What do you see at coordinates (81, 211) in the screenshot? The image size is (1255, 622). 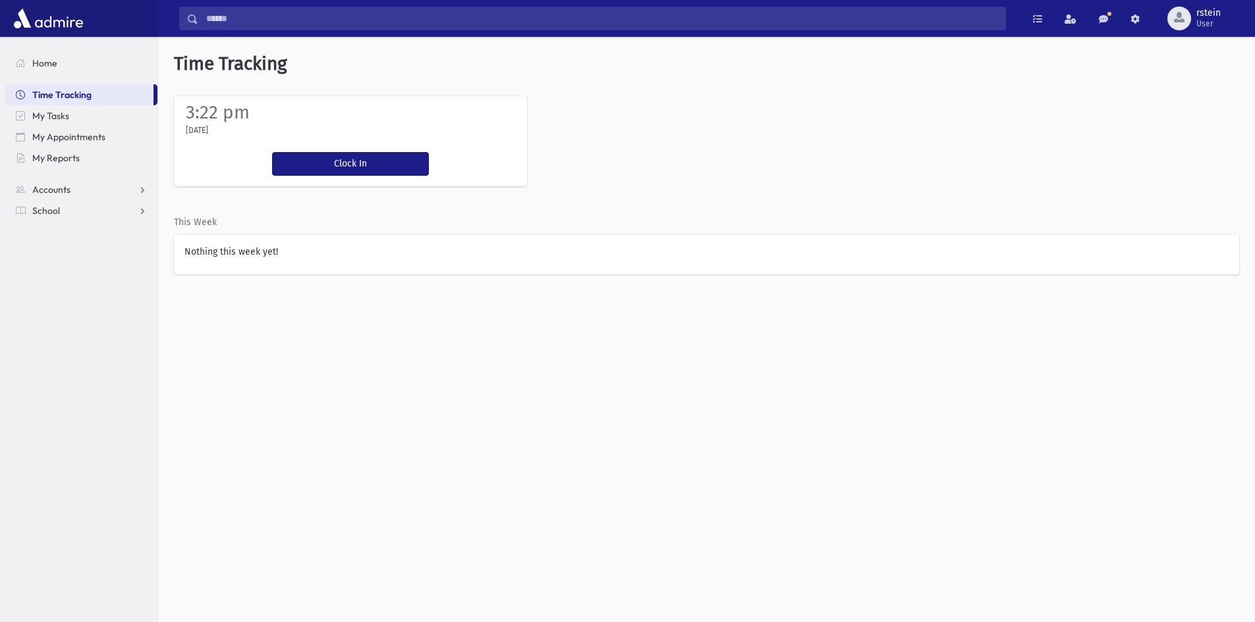 I see `a: School` at bounding box center [81, 211].